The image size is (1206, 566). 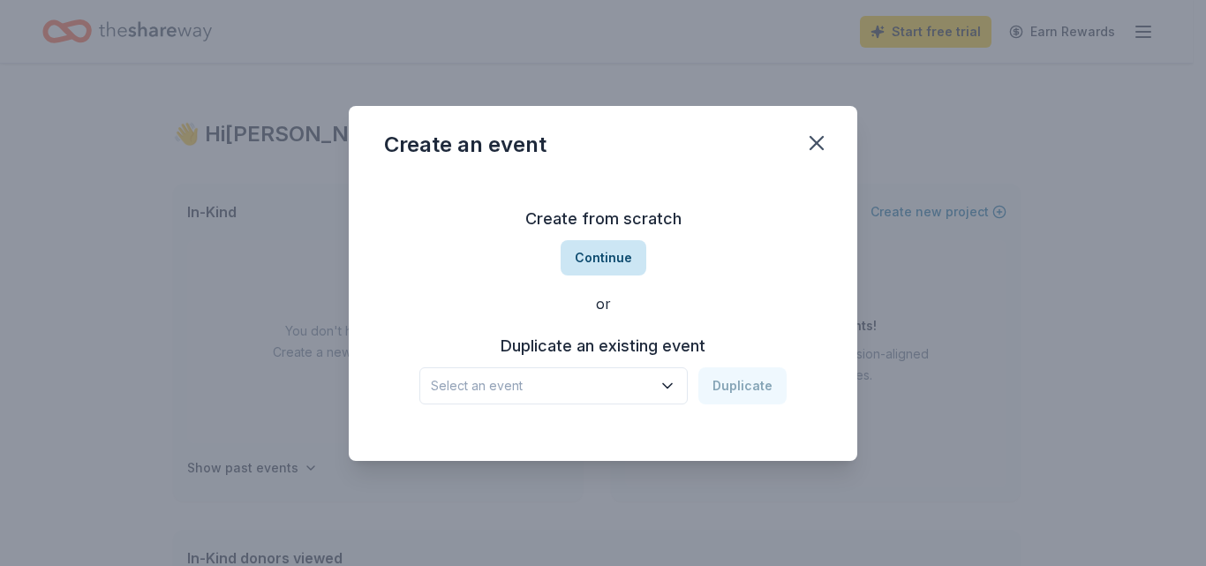 I want to click on h3: Create from scratch, so click(x=603, y=219).